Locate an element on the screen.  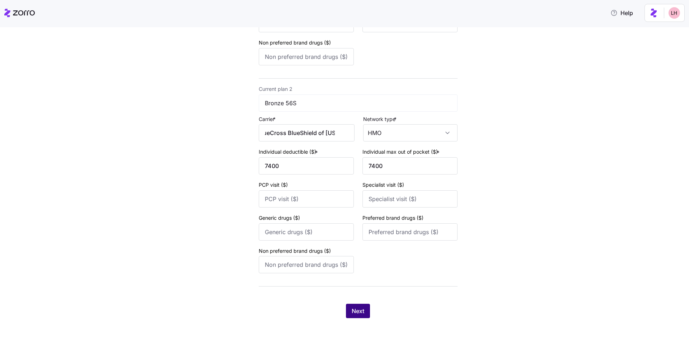
label: Specialist visit ($) is located at coordinates (383, 185).